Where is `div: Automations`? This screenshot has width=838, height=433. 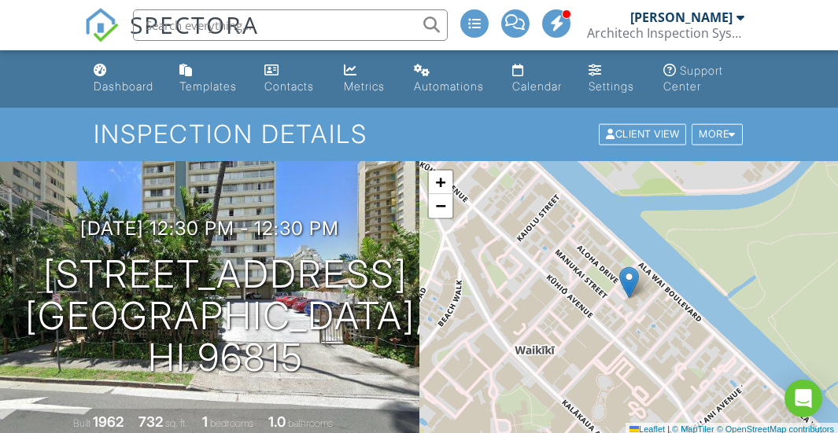 div: Automations is located at coordinates (448, 86).